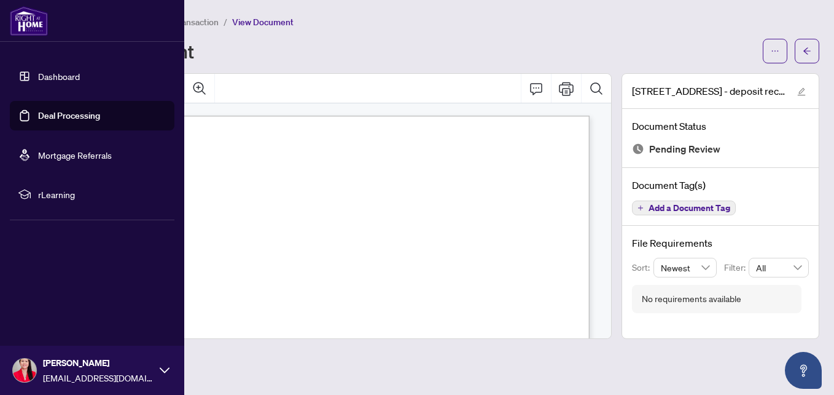 The width and height of the screenshot is (834, 395). Describe the element at coordinates (721, 185) in the screenshot. I see `h4: Document Tag(s)` at that location.